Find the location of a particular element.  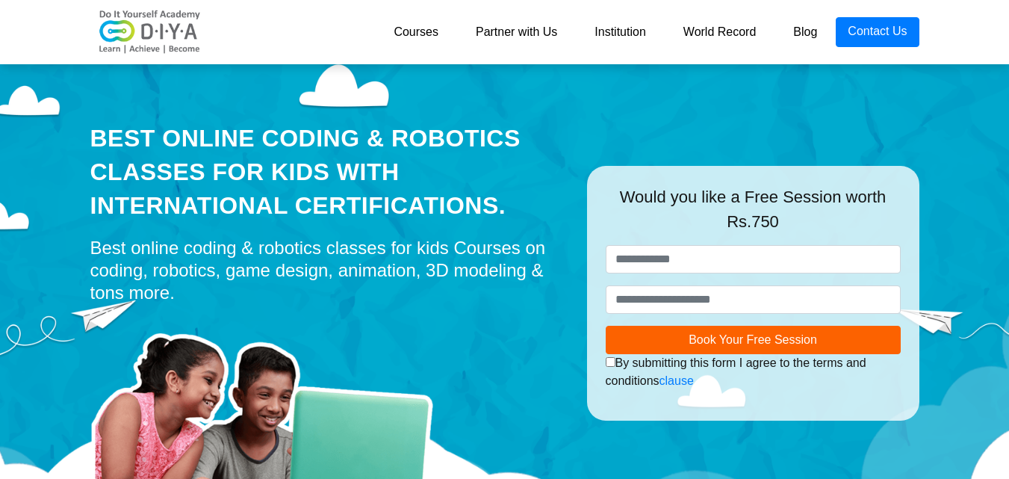

div: Best Online Coding & Robotics Classes for kids with International Certifications. is located at coordinates (327, 172).